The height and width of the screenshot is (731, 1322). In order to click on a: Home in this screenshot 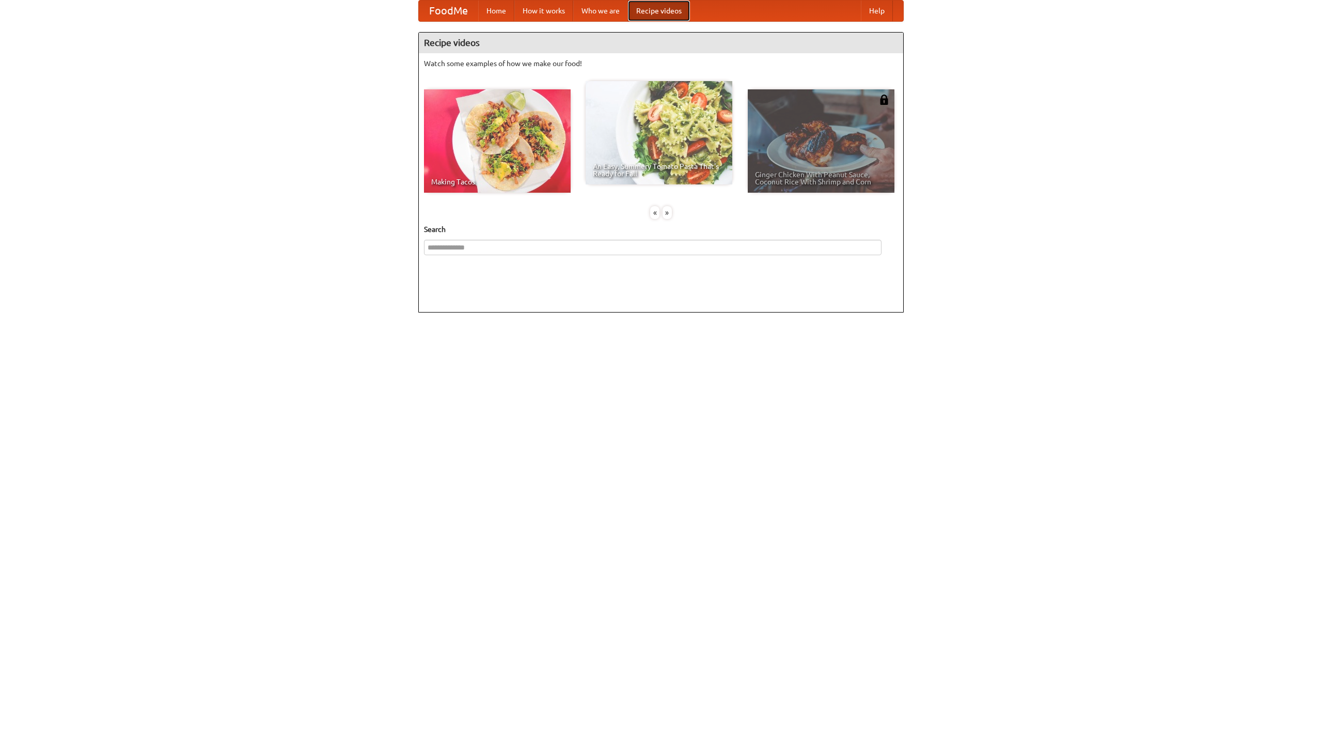, I will do `click(496, 11)`.